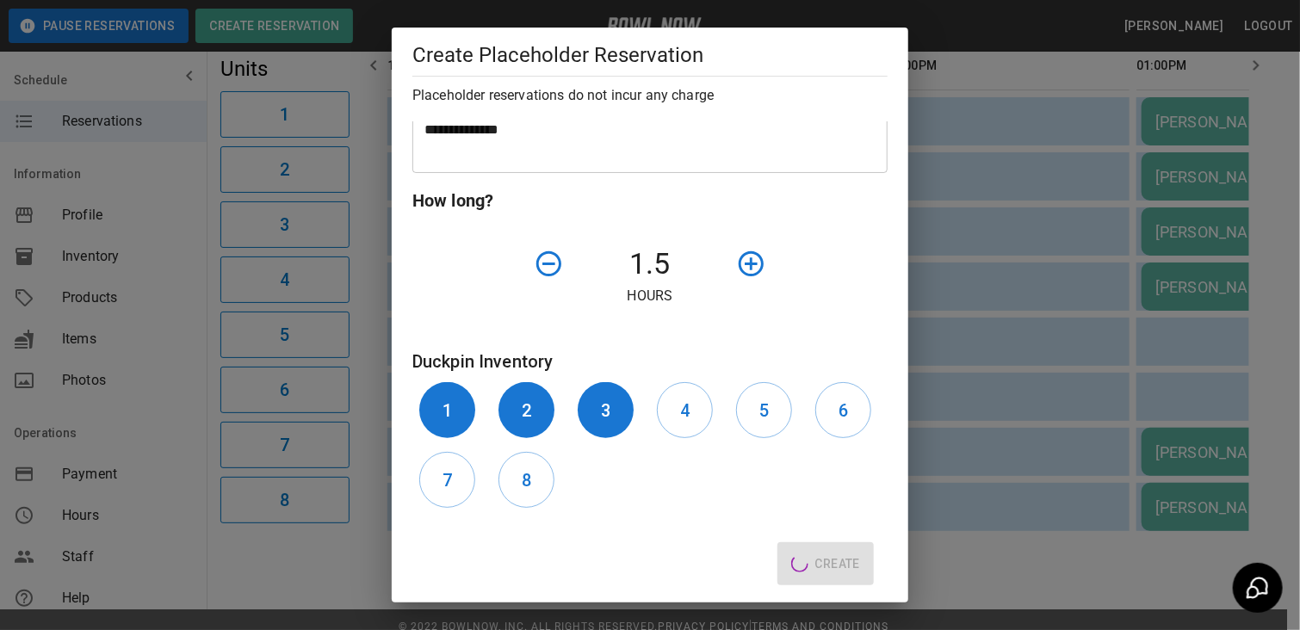  Describe the element at coordinates (447, 479) in the screenshot. I see `button: 7` at that location.